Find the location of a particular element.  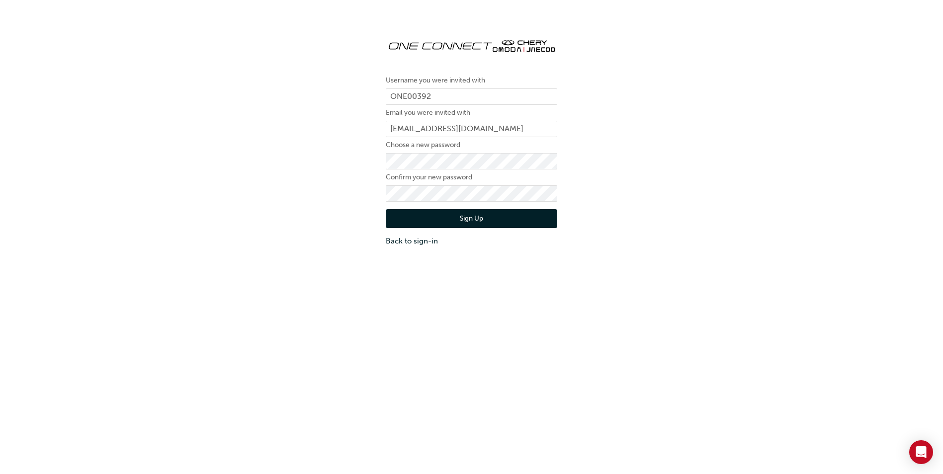

div: Open Intercom Messenger is located at coordinates (922, 453).